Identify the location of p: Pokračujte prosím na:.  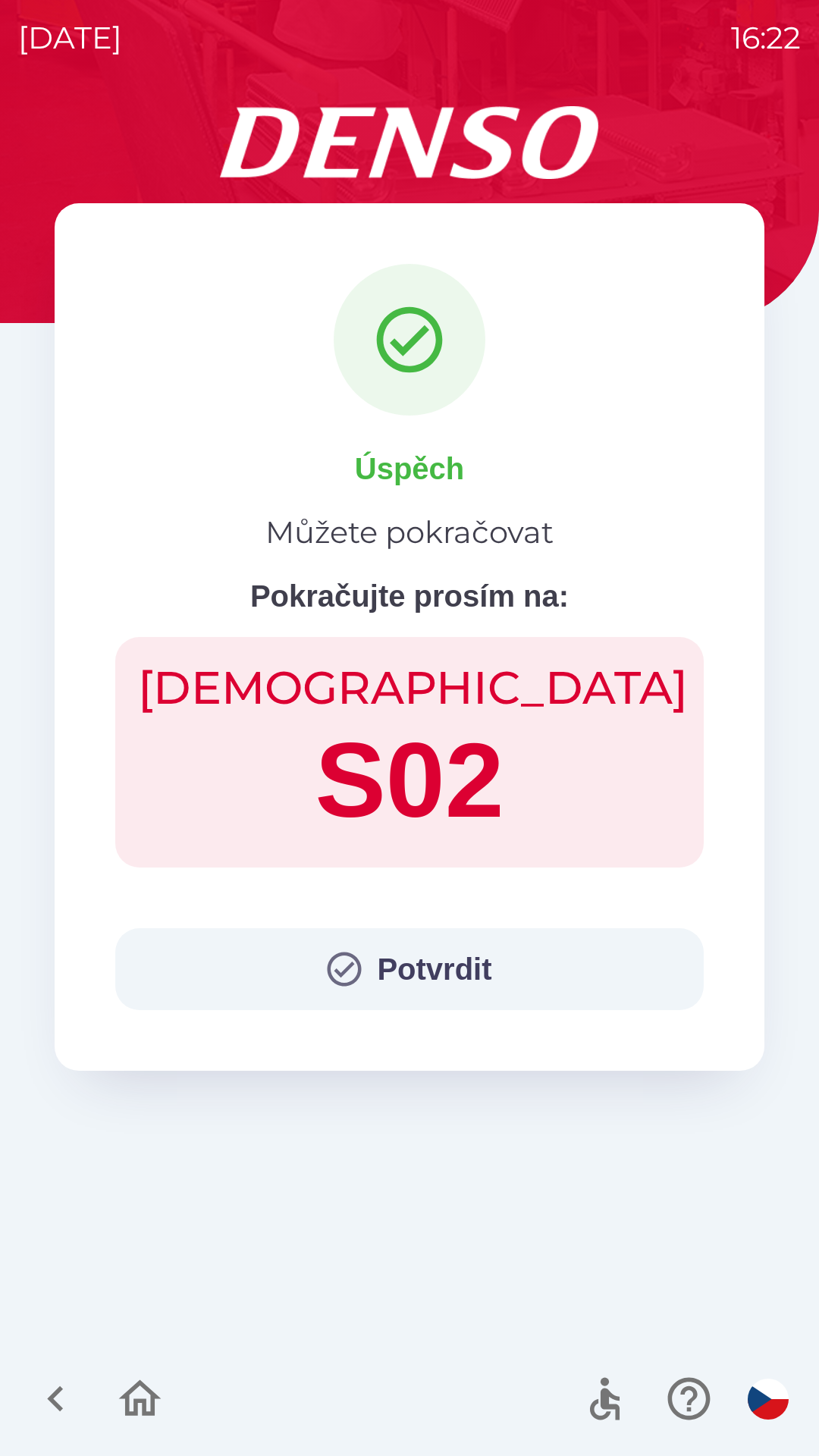
(410, 596).